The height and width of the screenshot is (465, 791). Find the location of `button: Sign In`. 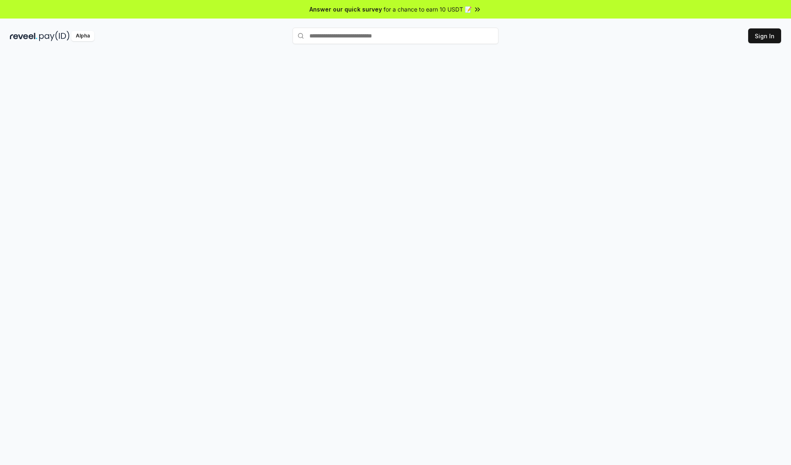

button: Sign In is located at coordinates (765, 36).